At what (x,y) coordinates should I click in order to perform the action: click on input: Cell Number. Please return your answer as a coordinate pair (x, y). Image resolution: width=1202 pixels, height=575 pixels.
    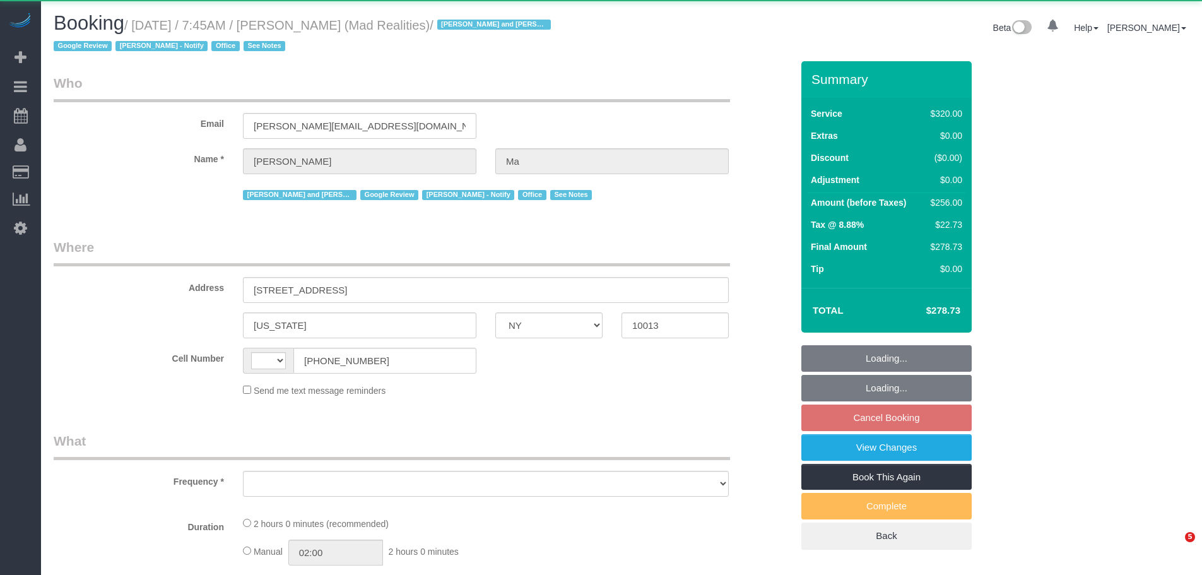
    Looking at the image, I should click on (385, 360).